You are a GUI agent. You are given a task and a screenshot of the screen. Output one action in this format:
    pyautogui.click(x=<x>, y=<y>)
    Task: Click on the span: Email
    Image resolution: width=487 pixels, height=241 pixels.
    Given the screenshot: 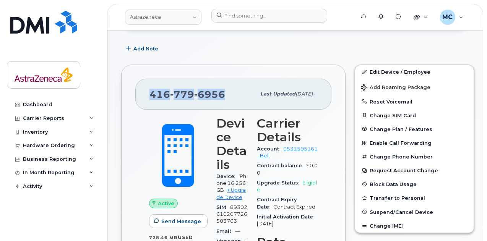 What is the action you would take?
    pyautogui.click(x=226, y=231)
    